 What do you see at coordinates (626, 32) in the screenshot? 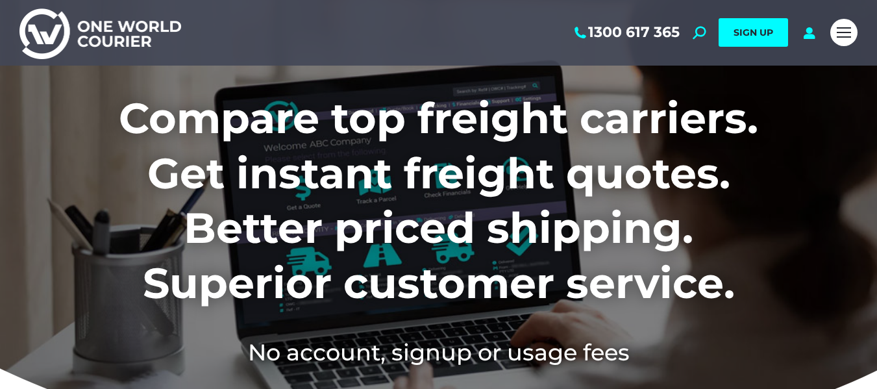
I see `a: 1300 617 365` at bounding box center [626, 32].